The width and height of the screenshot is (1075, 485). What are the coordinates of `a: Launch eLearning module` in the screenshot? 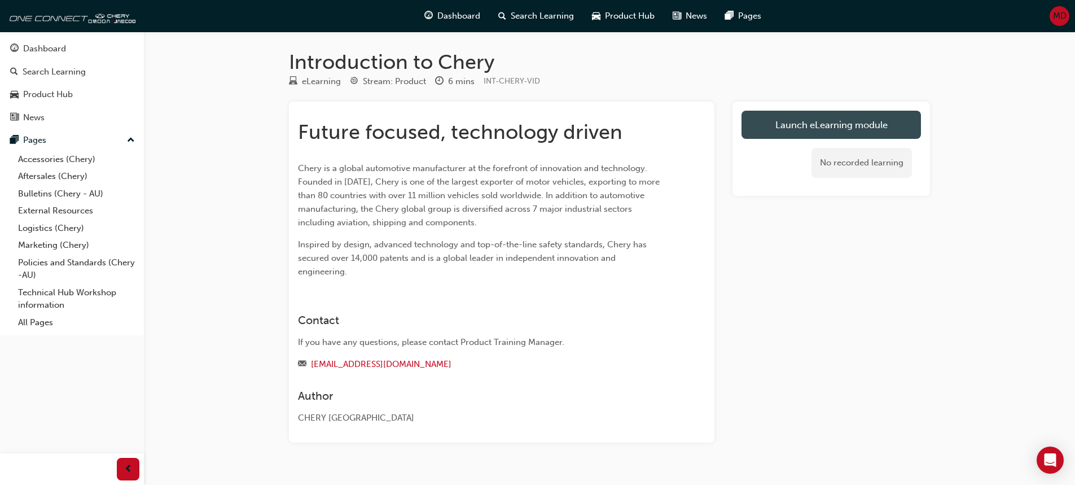 It's located at (831, 125).